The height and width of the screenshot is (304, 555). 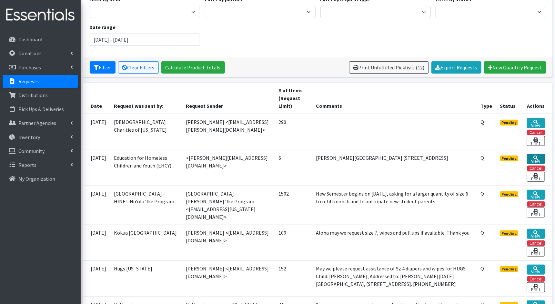 What do you see at coordinates (40, 123) in the screenshot?
I see `a: Partner Agencies` at bounding box center [40, 123].